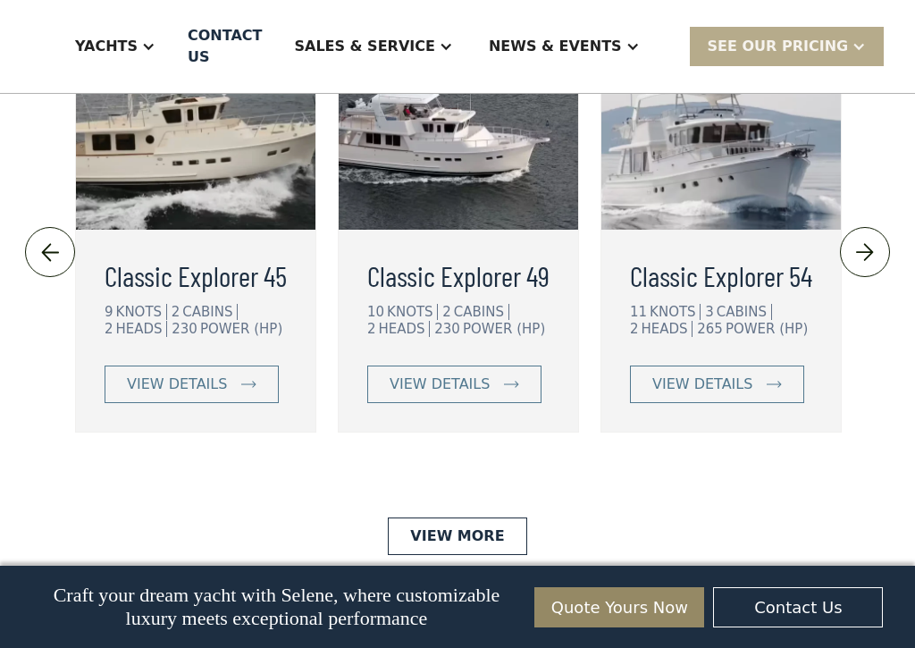 The image size is (915, 648). Describe the element at coordinates (224, 46) in the screenshot. I see `div: Contact US` at that location.